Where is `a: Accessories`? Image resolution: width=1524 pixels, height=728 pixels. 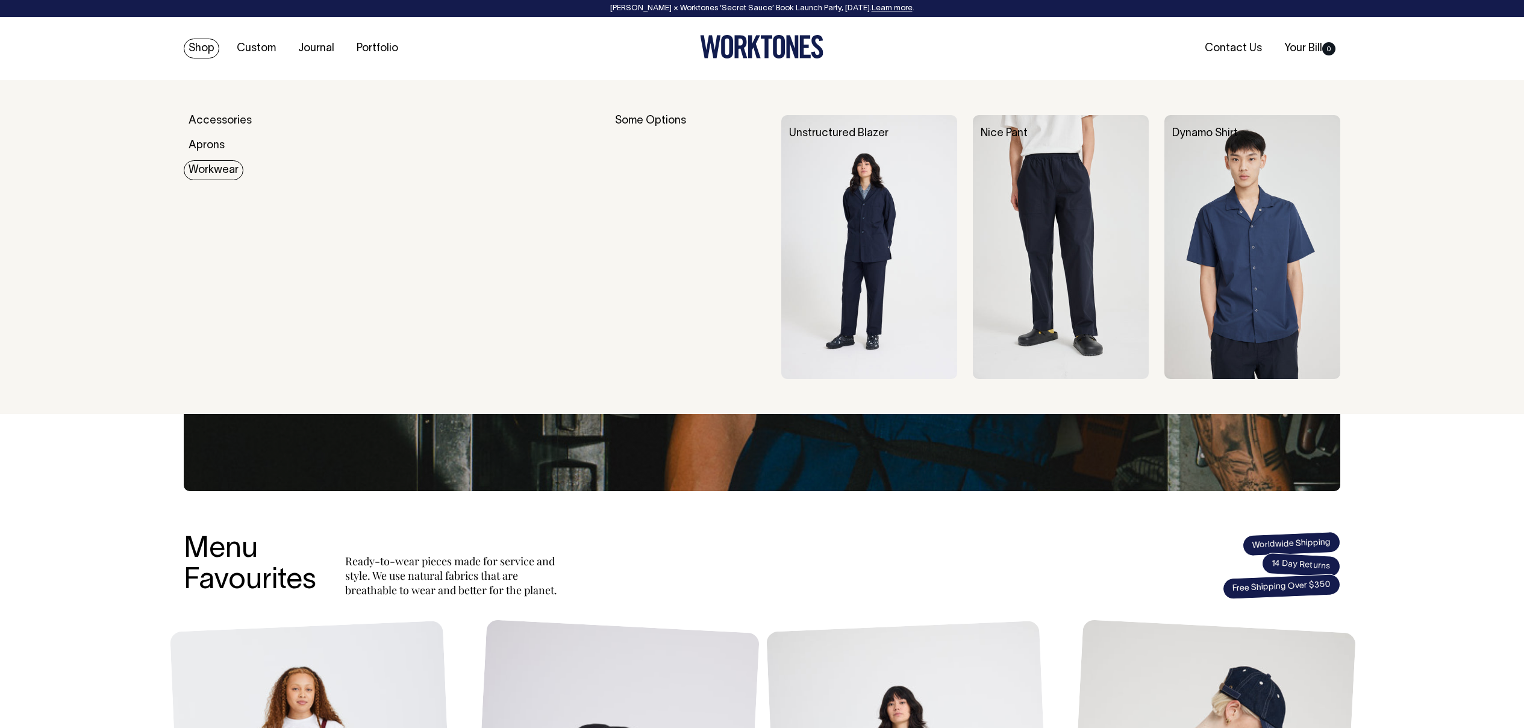
a: Accessories is located at coordinates (220, 120).